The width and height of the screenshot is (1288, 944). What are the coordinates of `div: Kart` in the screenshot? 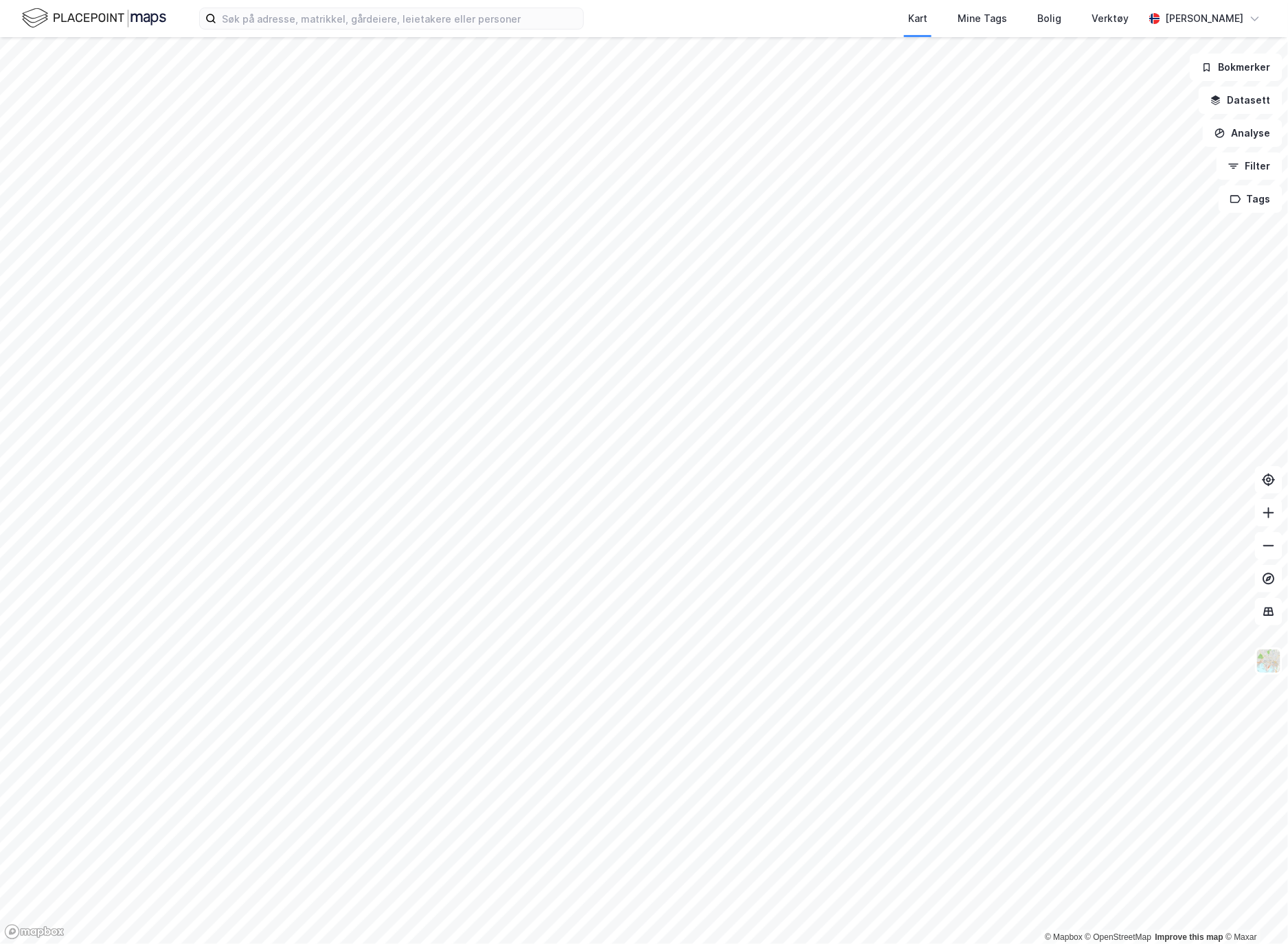 It's located at (918, 19).